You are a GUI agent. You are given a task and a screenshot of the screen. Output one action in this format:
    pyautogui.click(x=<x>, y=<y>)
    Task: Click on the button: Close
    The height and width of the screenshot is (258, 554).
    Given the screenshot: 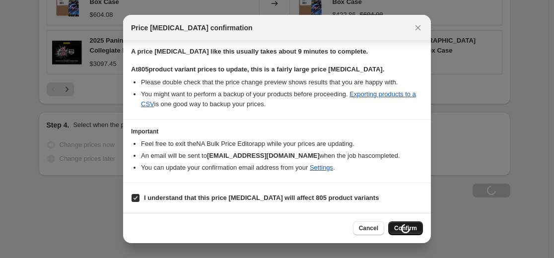 What is the action you would take?
    pyautogui.click(x=418, y=28)
    